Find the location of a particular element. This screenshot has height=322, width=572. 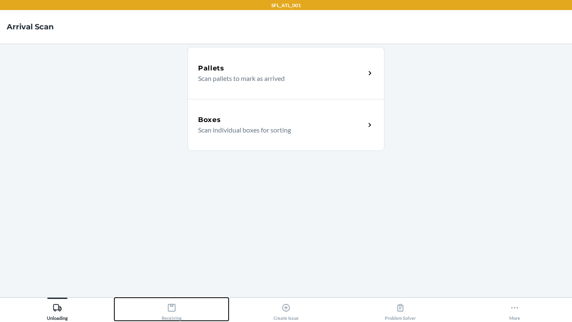

button: Problem Solver is located at coordinates (400, 309).